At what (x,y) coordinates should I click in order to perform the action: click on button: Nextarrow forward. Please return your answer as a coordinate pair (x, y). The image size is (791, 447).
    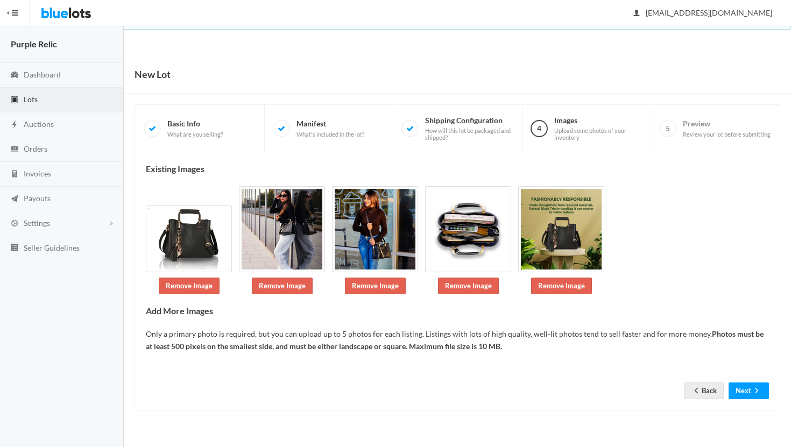
    Looking at the image, I should click on (748, 391).